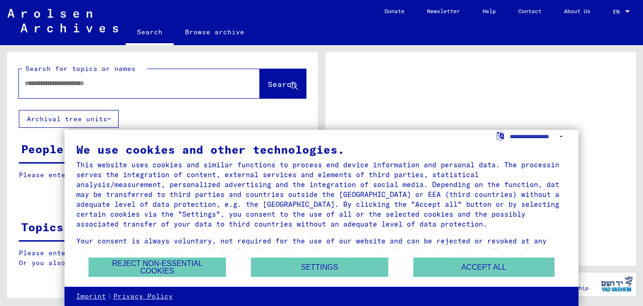 The image size is (643, 306). What do you see at coordinates (321, 194) in the screenshot?
I see `div: This website uses cookies and similar functions to process end device information and personal da...` at bounding box center [321, 194].